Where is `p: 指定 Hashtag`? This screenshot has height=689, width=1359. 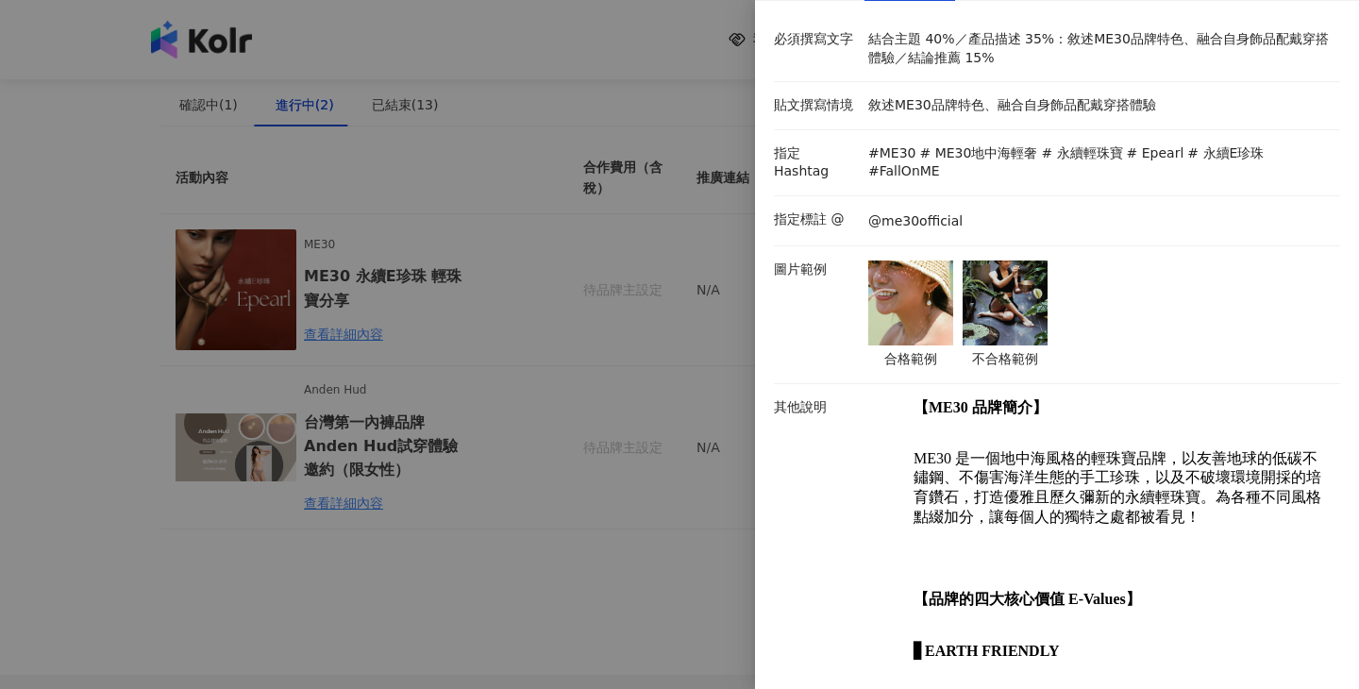 p: 指定 Hashtag is located at coordinates (816, 162).